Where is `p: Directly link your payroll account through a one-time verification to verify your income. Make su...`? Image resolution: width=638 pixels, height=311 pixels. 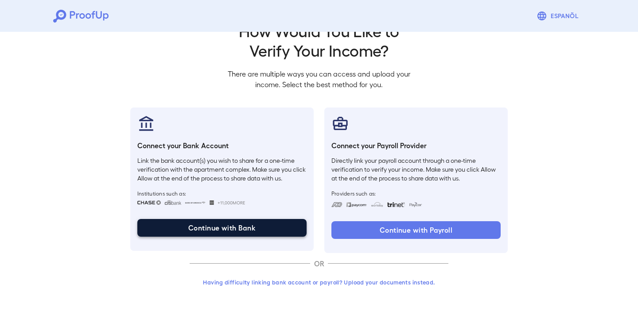 p: Directly link your payroll account through a one-time verification to verify your income. Make su... is located at coordinates (416, 170).